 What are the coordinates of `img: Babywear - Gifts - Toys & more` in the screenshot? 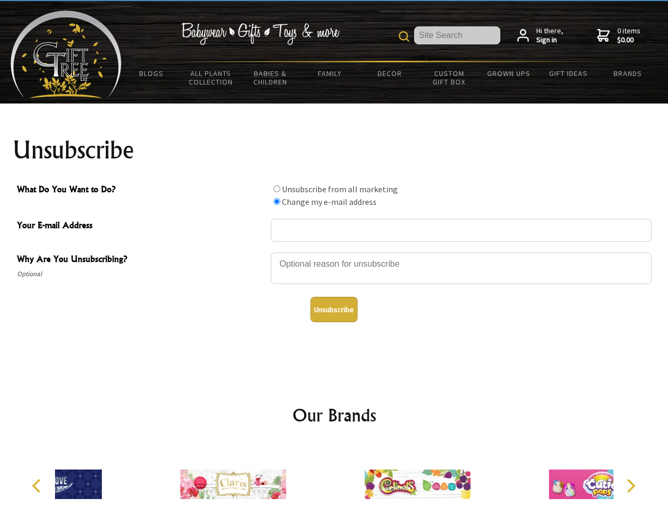 It's located at (260, 34).